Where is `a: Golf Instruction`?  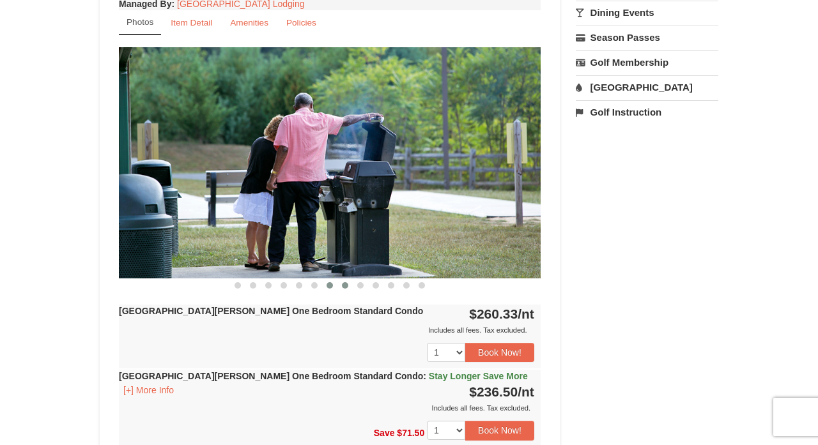 a: Golf Instruction is located at coordinates (647, 112).